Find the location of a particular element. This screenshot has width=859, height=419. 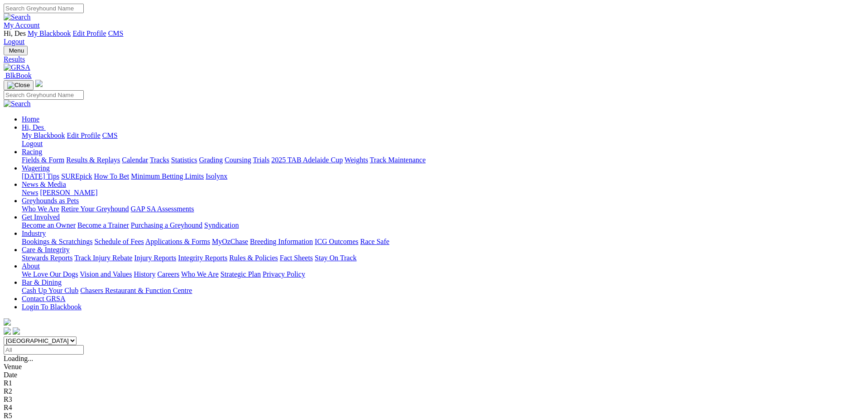

a: Tracks is located at coordinates (159, 159).